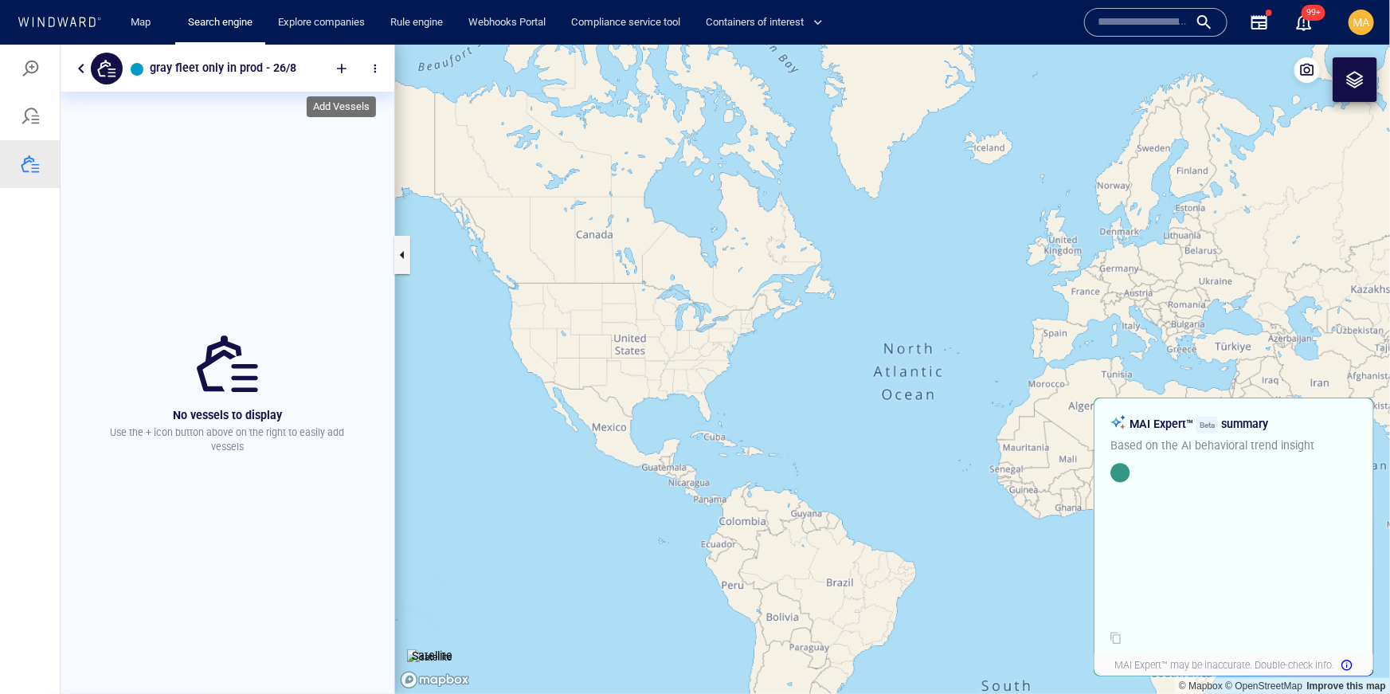 The image size is (1390, 694). What do you see at coordinates (321, 22) in the screenshot?
I see `button: Explore companies` at bounding box center [321, 22].